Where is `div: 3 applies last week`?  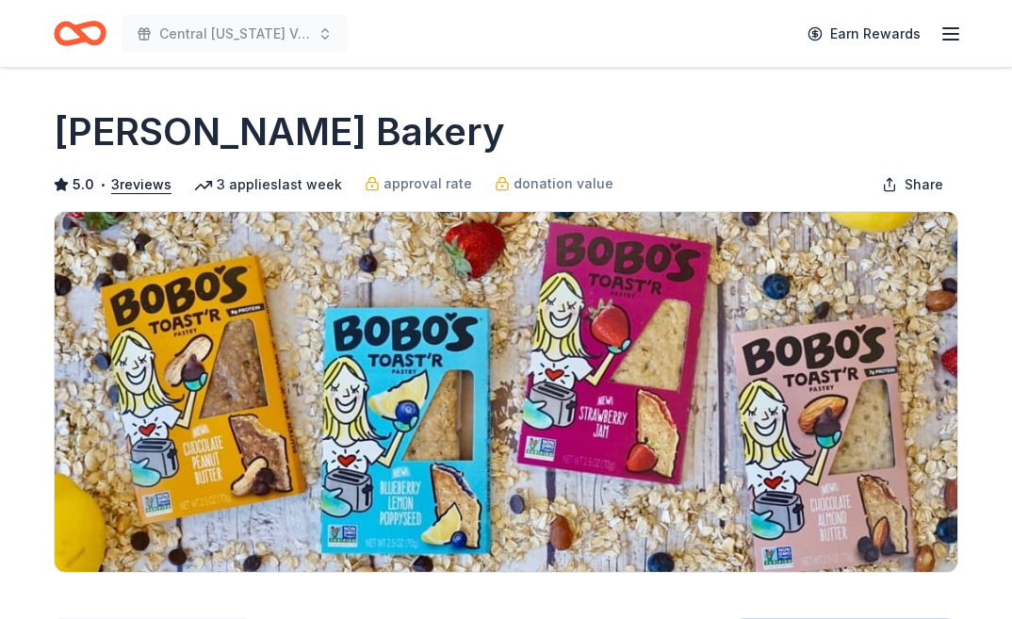
div: 3 applies last week is located at coordinates (268, 185).